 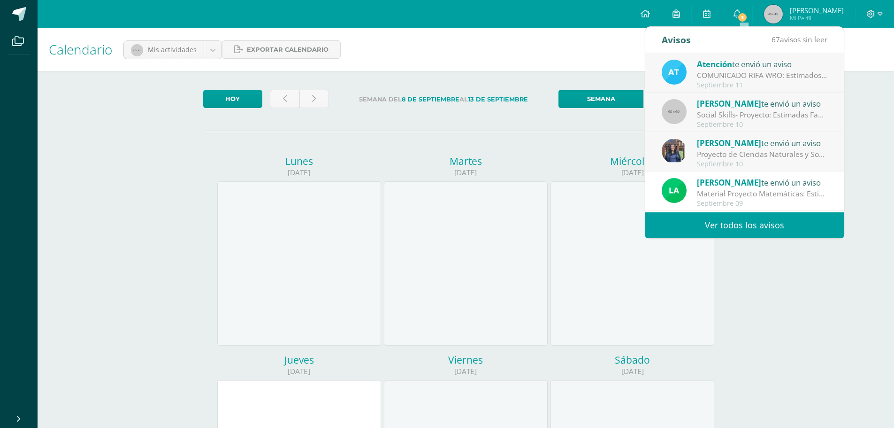 What do you see at coordinates (676, 39) in the screenshot?
I see `div: Avisos` at bounding box center [676, 39].